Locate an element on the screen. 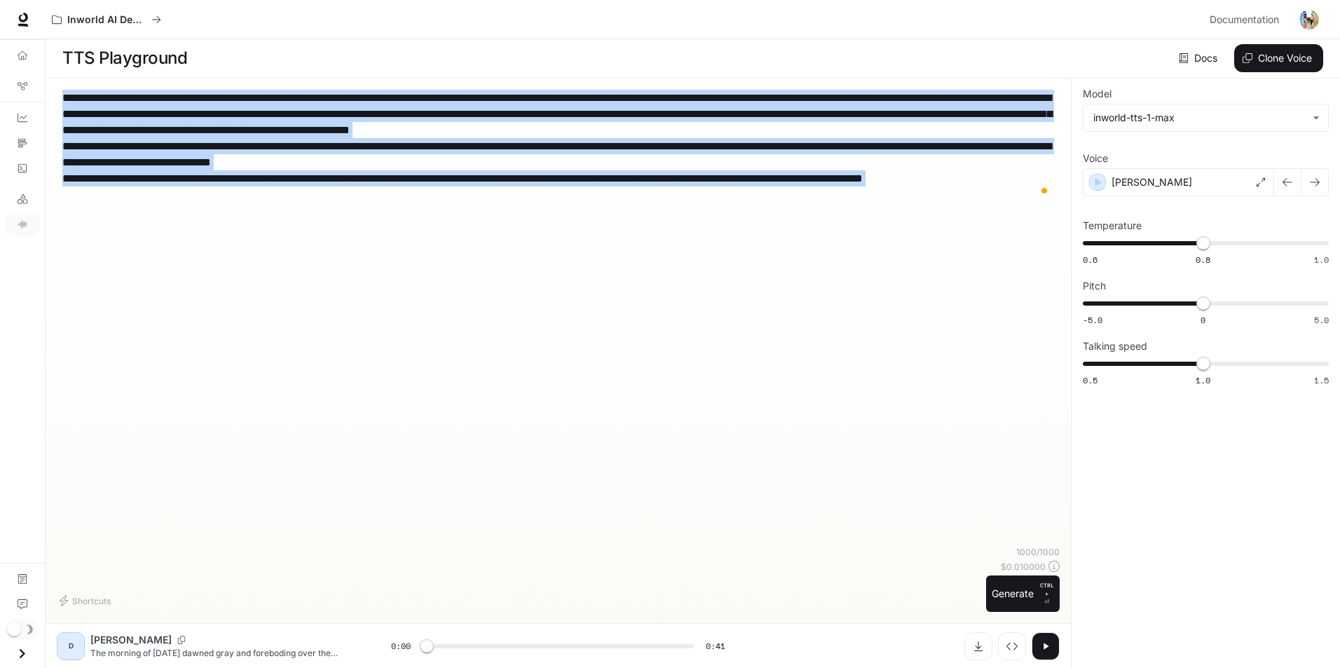  button: All workspaces is located at coordinates (107, 20).